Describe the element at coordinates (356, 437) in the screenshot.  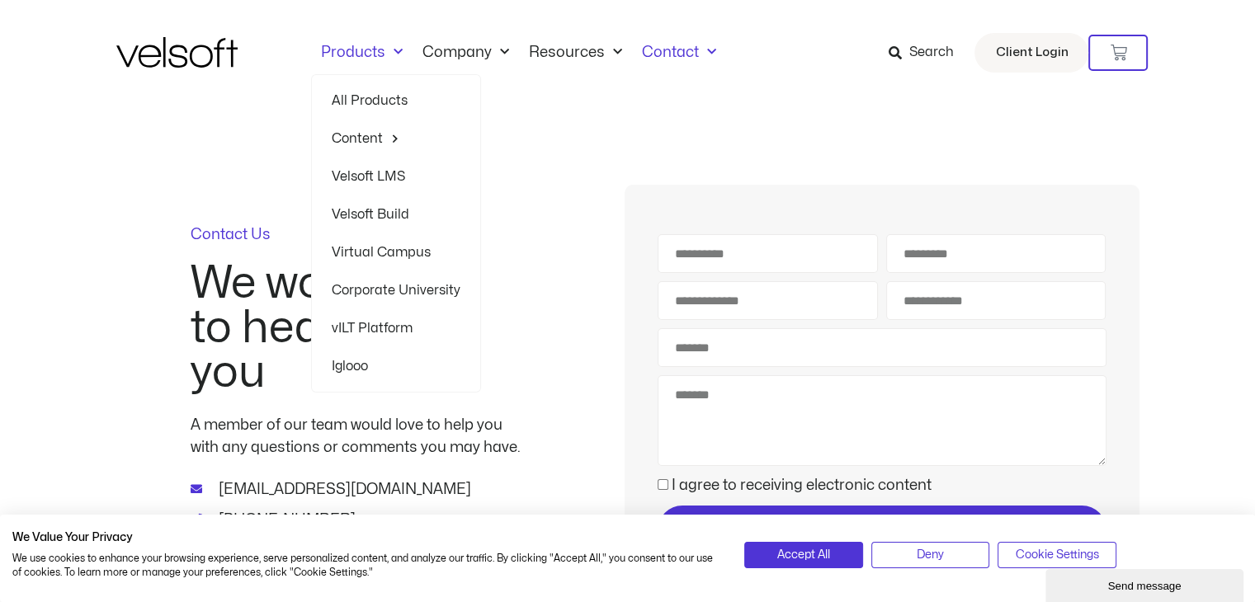
I see `p: A member of our team would love to help you with any questions or comments you may have.` at that location.